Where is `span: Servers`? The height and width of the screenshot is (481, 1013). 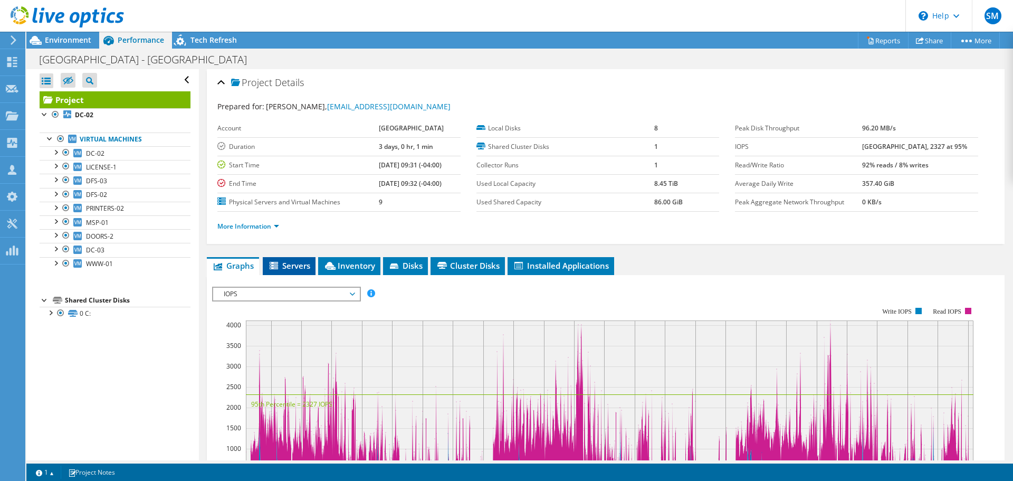 span: Servers is located at coordinates (289, 265).